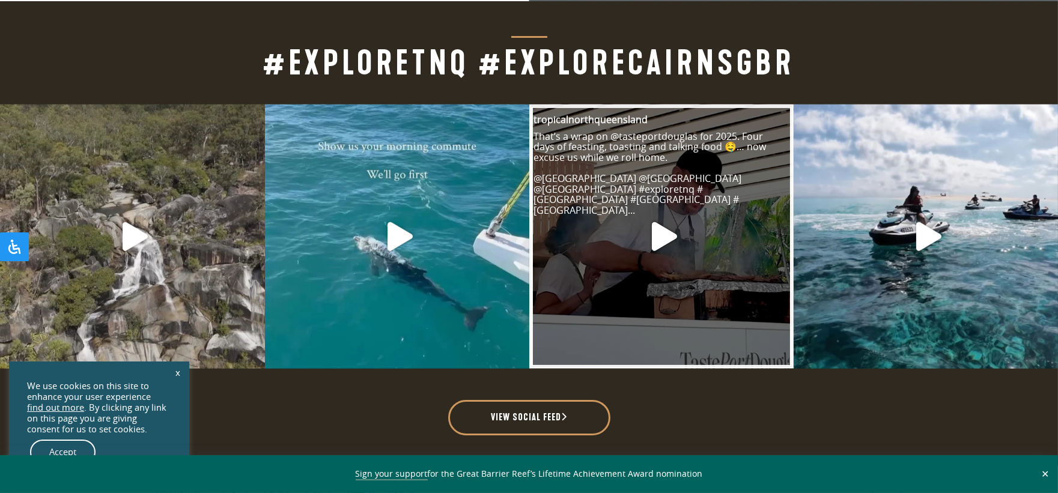  What do you see at coordinates (62, 452) in the screenshot?
I see `a: Accept` at bounding box center [62, 452].